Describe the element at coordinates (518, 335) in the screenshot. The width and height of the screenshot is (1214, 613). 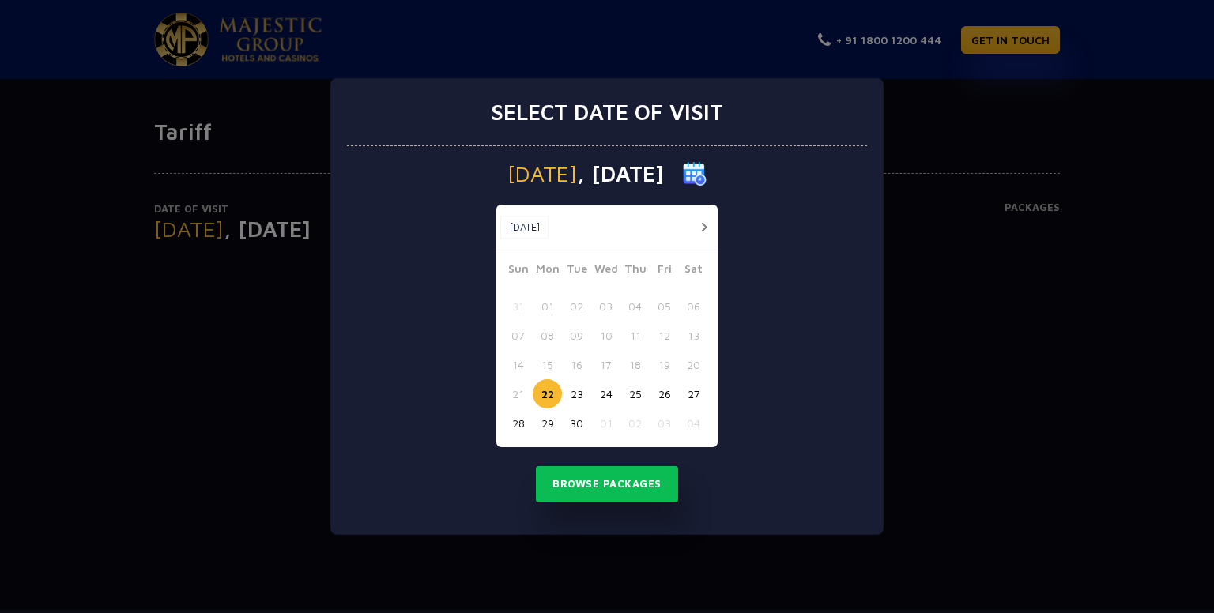
I see `button: 07` at that location.